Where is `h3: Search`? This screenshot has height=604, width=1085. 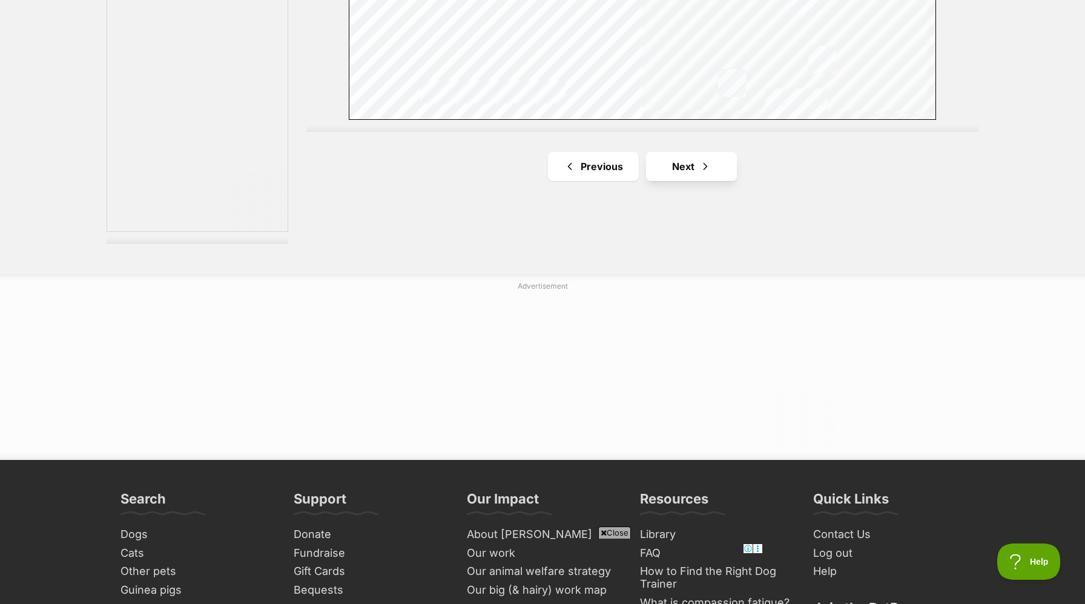 h3: Search is located at coordinates (143, 502).